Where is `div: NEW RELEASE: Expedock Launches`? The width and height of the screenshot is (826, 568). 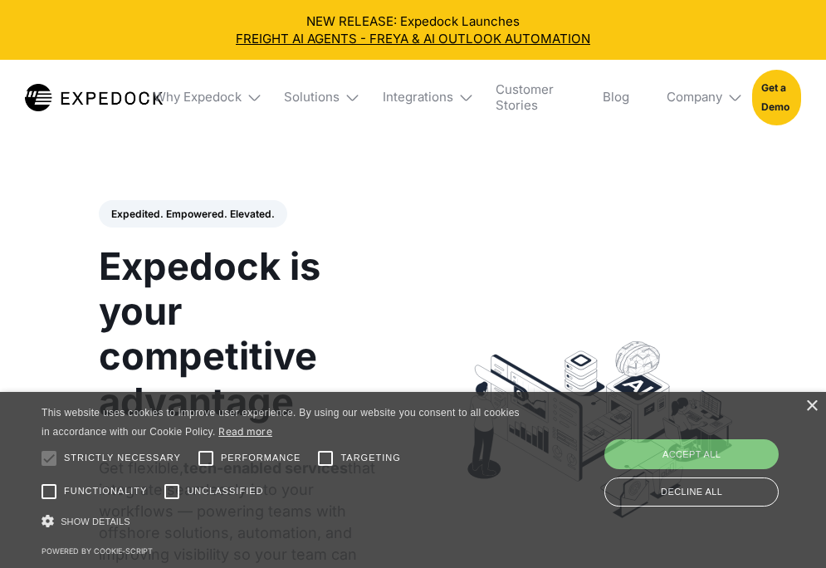
div: NEW RELEASE: Expedock Launches is located at coordinates (412, 30).